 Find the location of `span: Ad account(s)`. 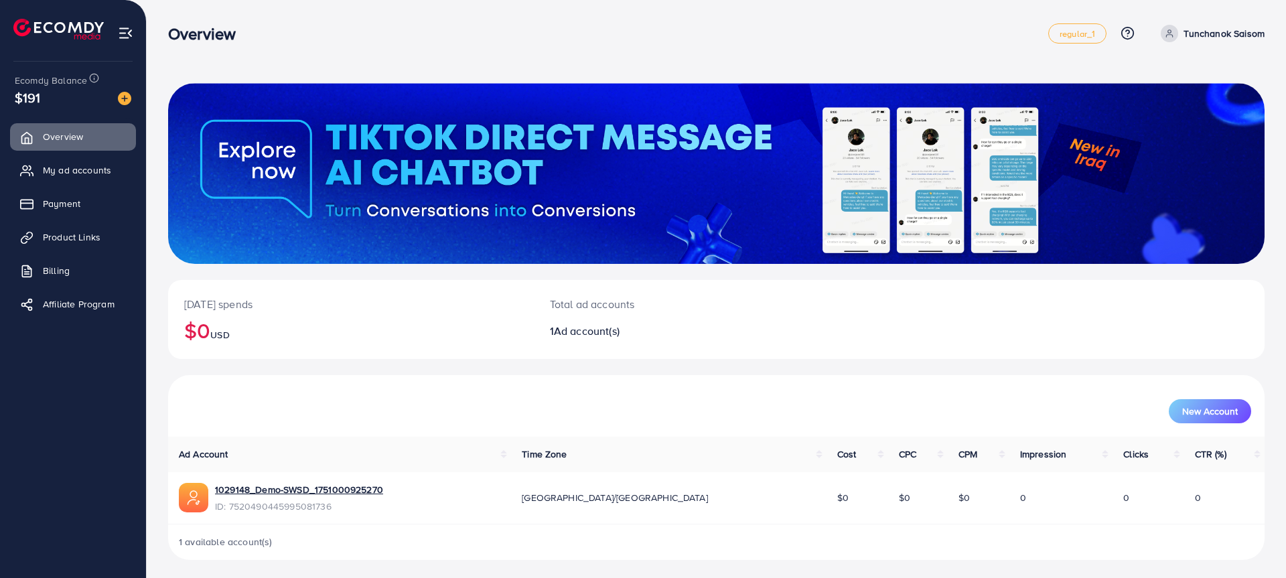

span: Ad account(s) is located at coordinates (587, 331).